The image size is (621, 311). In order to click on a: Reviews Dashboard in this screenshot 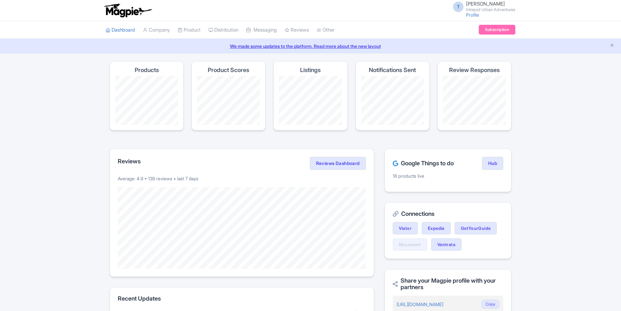, I will do `click(338, 163)`.